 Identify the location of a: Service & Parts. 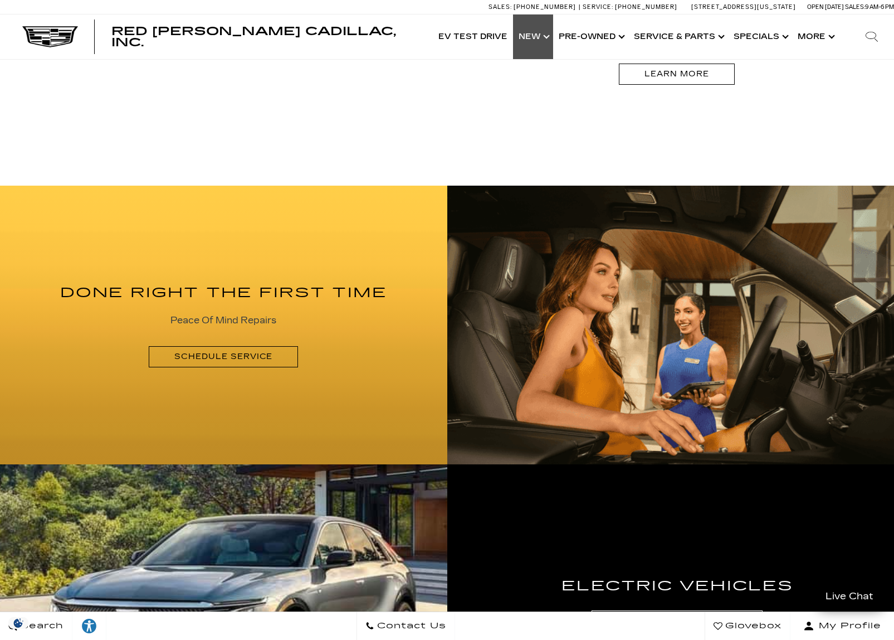
(678, 37).